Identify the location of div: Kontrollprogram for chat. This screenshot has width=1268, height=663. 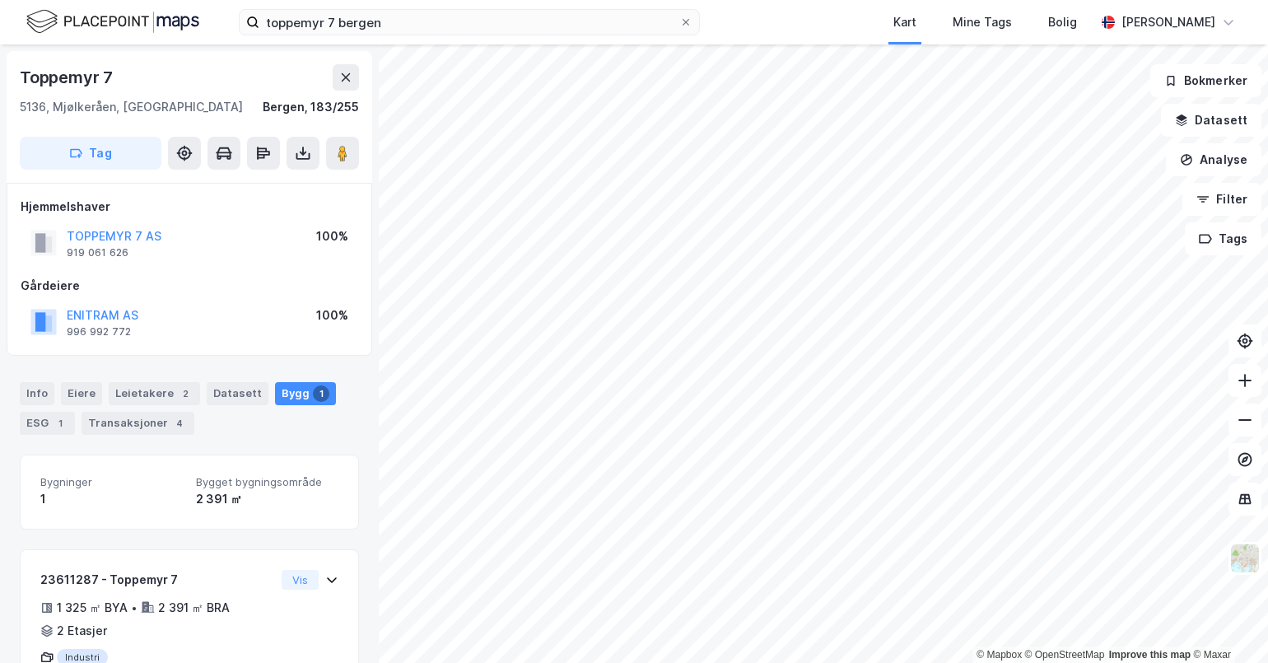
(1227, 624).